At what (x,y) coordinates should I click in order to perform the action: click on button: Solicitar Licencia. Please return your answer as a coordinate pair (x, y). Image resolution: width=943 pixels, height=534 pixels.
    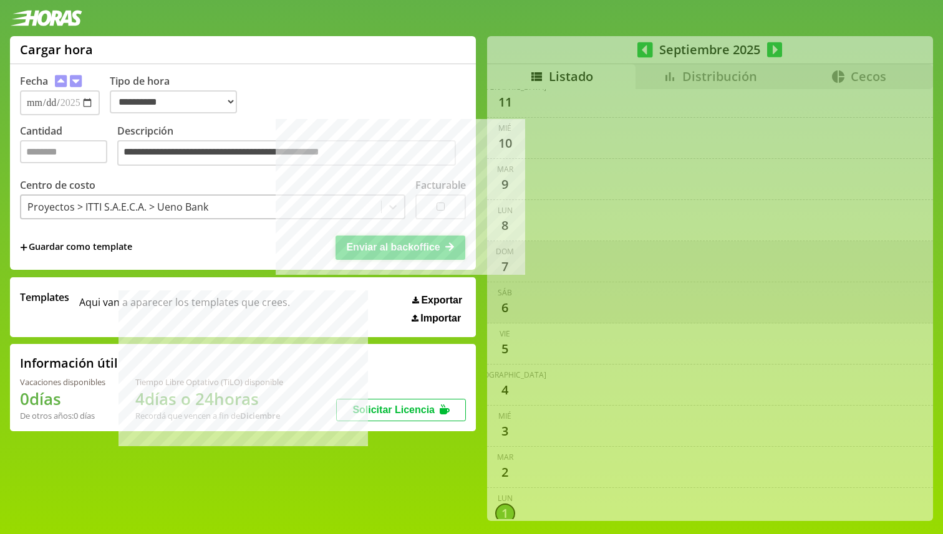
    Looking at the image, I should click on (401, 410).